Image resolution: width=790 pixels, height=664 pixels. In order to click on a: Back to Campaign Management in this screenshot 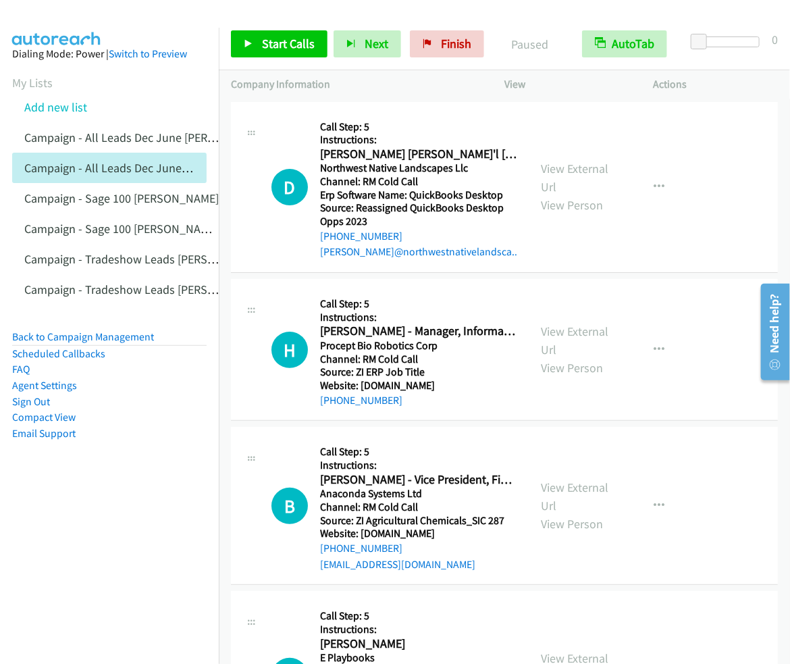, I will do `click(83, 336)`.